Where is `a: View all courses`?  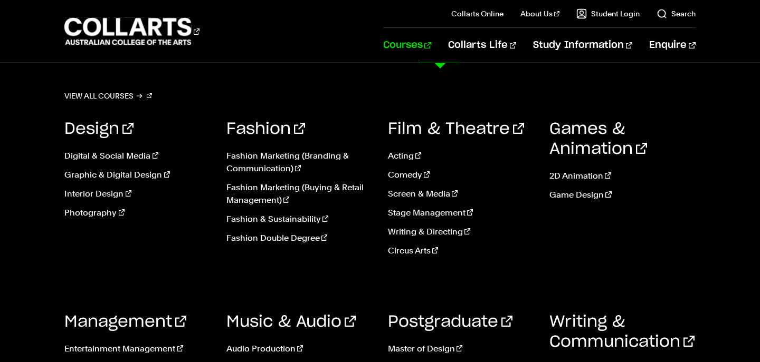
a: View all courses is located at coordinates (108, 96).